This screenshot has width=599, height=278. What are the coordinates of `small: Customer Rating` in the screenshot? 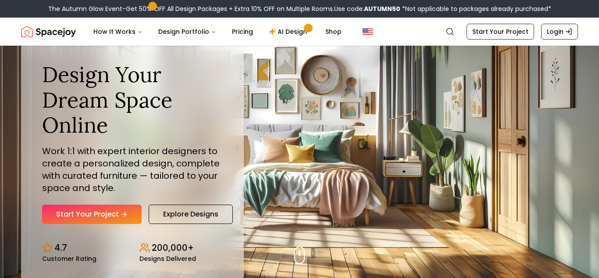 It's located at (69, 258).